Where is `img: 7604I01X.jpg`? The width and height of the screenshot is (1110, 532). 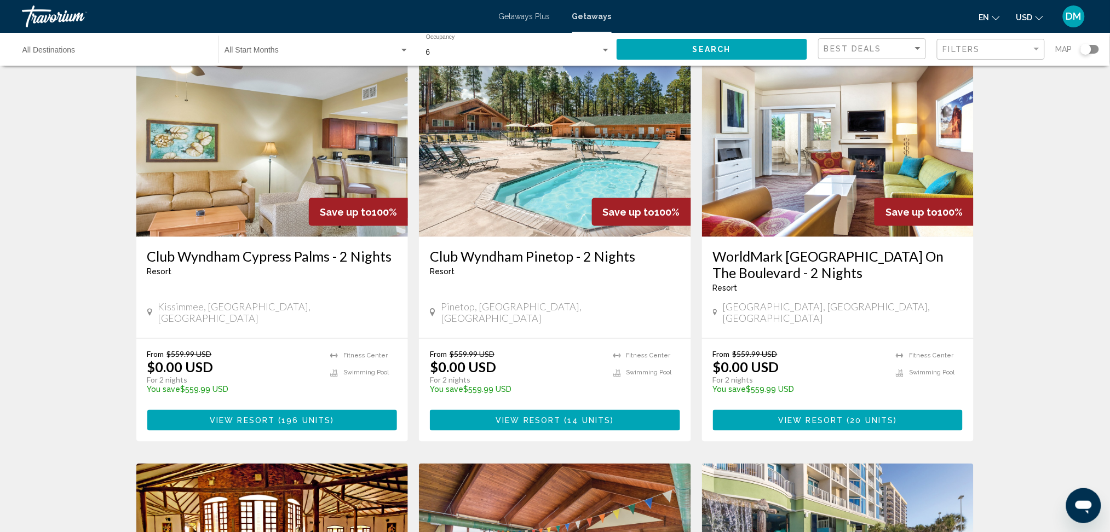 img: 7604I01X.jpg is located at coordinates (838, 150).